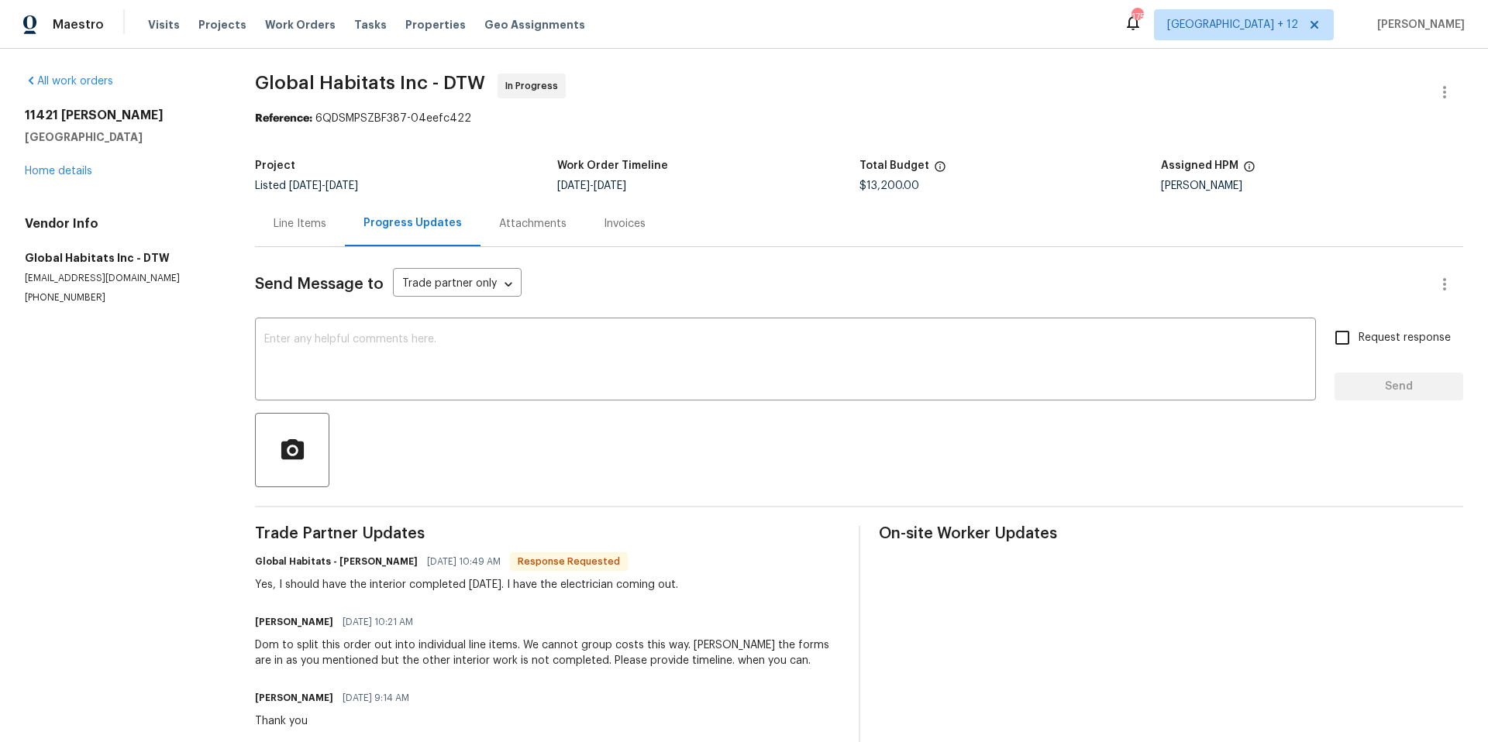  What do you see at coordinates (612, 166) in the screenshot?
I see `h5: Work Order Timeline` at bounding box center [612, 166].